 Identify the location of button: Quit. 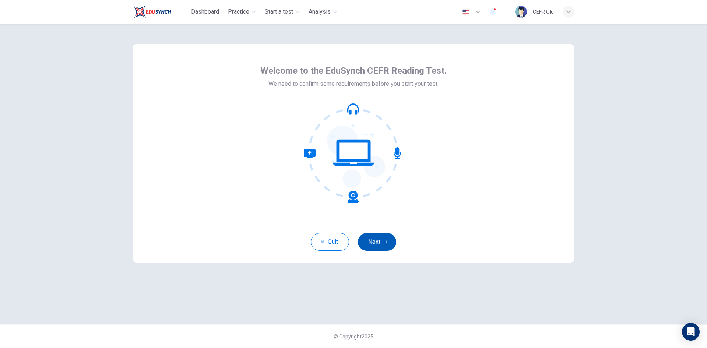
(330, 242).